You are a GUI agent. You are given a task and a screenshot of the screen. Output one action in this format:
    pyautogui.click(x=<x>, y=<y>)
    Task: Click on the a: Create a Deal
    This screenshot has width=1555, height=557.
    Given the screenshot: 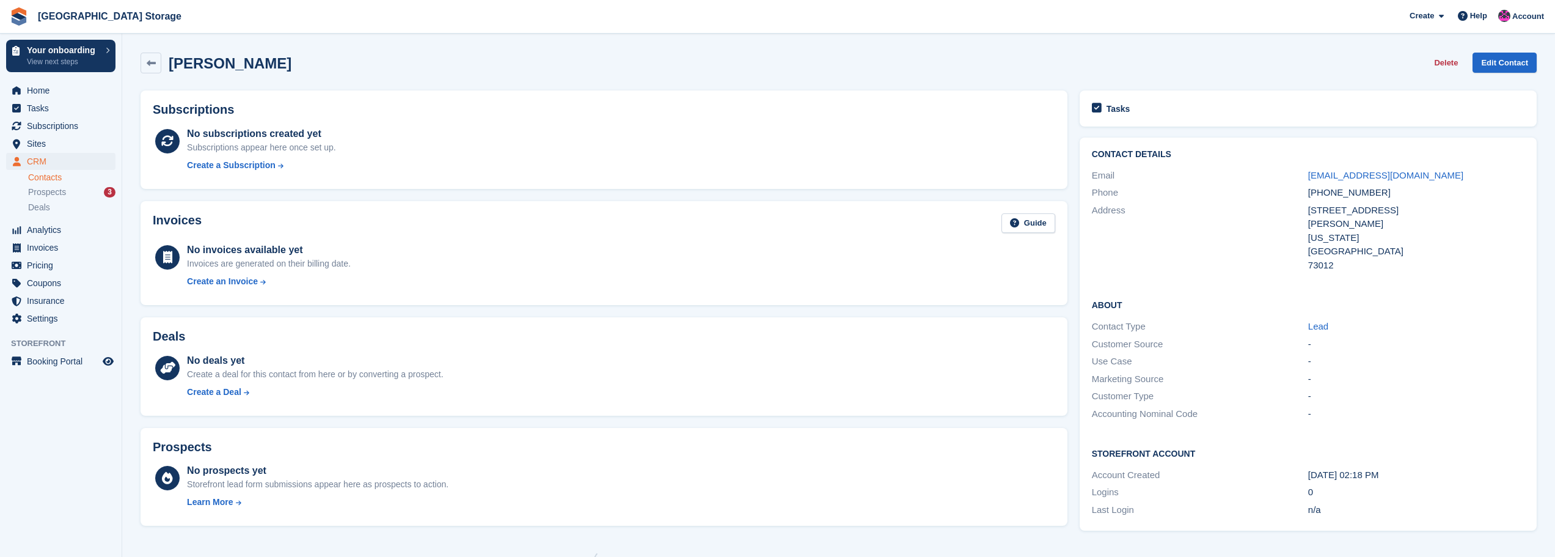 What is the action you would take?
    pyautogui.click(x=315, y=392)
    